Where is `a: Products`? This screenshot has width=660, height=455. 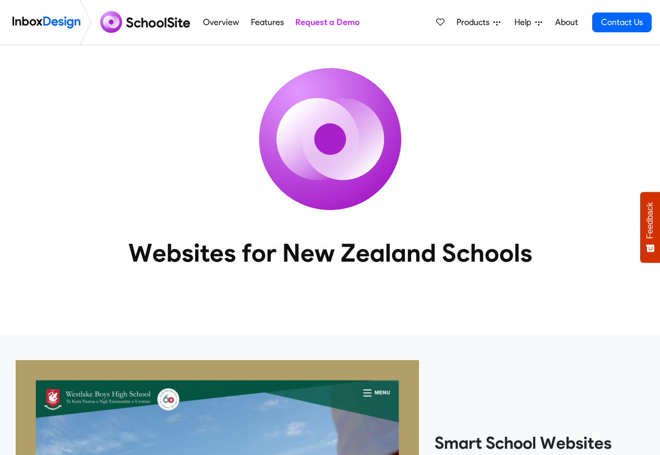
a: Products is located at coordinates (478, 22).